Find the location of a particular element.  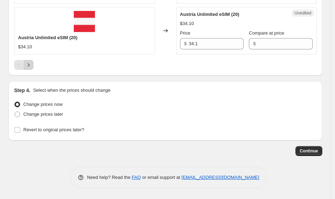

button: Continue is located at coordinates (309, 151).